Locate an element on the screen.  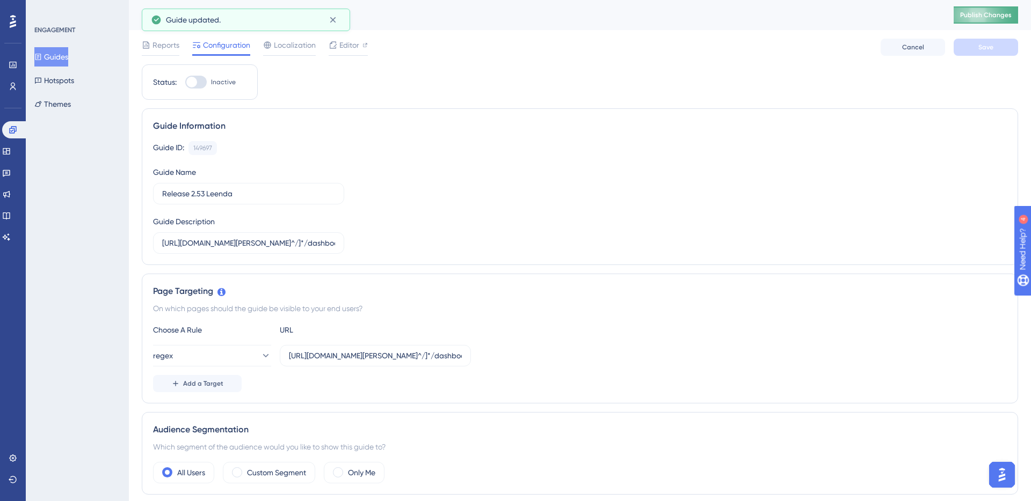
span: Add a Target is located at coordinates (203, 384).